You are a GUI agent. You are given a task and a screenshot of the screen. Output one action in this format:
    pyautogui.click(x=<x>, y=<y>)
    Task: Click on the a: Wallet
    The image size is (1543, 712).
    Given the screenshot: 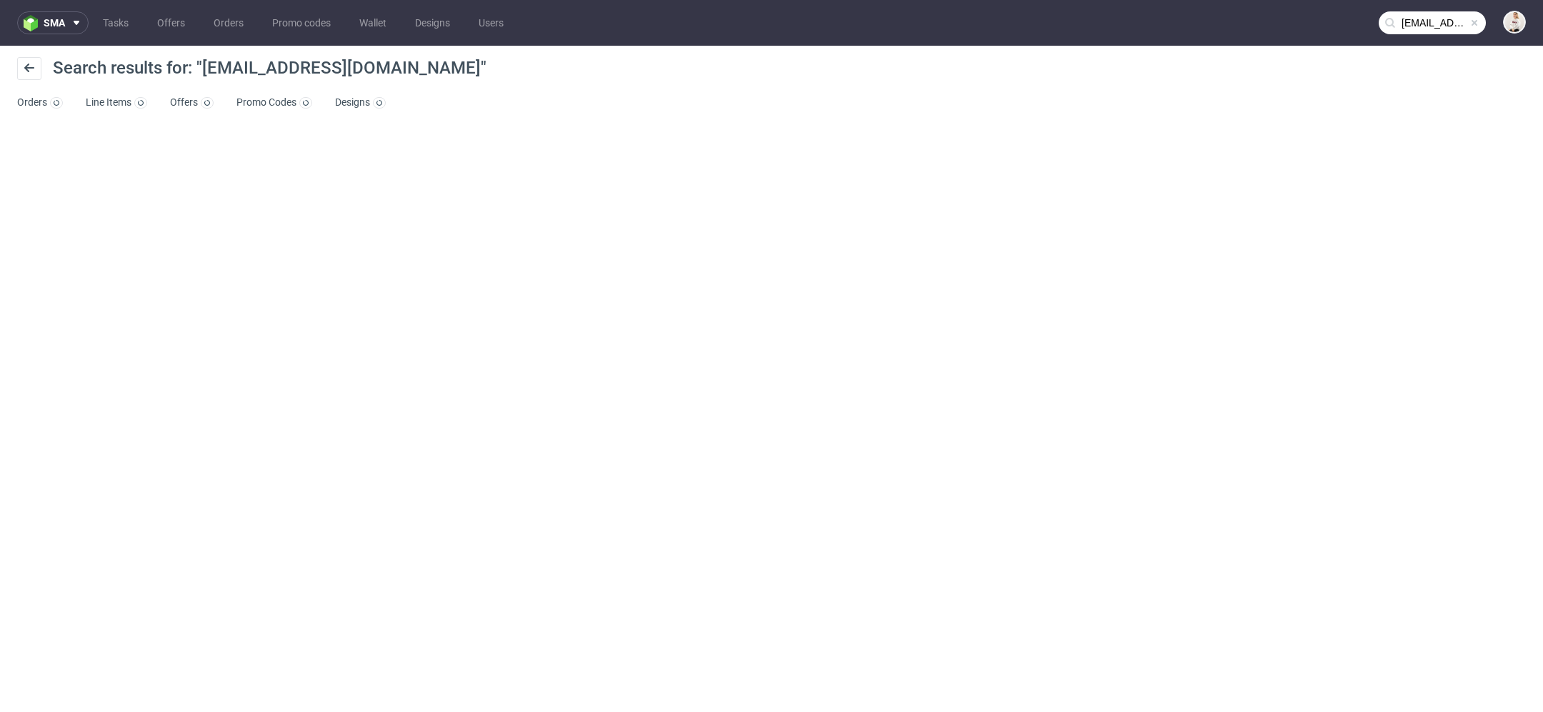 What is the action you would take?
    pyautogui.click(x=373, y=23)
    